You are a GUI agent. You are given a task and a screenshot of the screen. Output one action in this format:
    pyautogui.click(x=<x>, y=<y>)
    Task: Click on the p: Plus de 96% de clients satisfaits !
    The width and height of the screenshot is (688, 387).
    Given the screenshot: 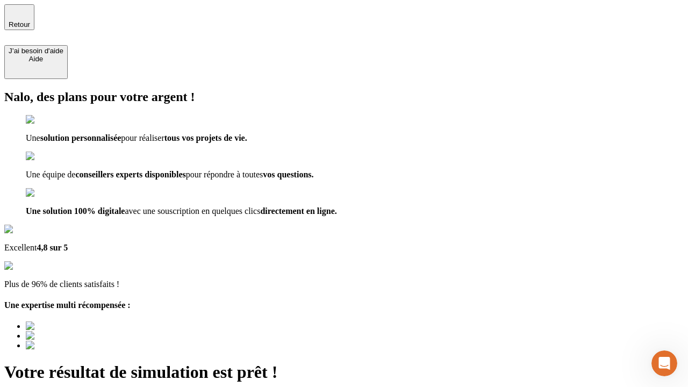 What is the action you would take?
    pyautogui.click(x=344, y=284)
    